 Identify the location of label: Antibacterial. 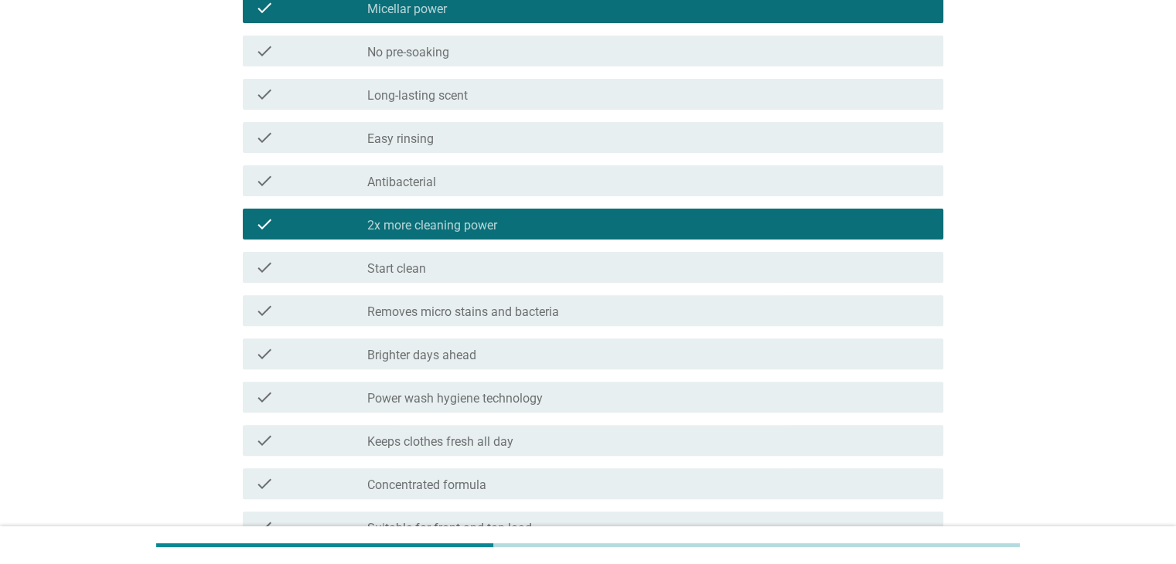
(401, 182).